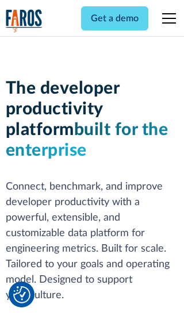  I want to click on p: Connect, benchmark, and improve developer productivity with a powerful, extensible, and customiza..., so click(92, 242).